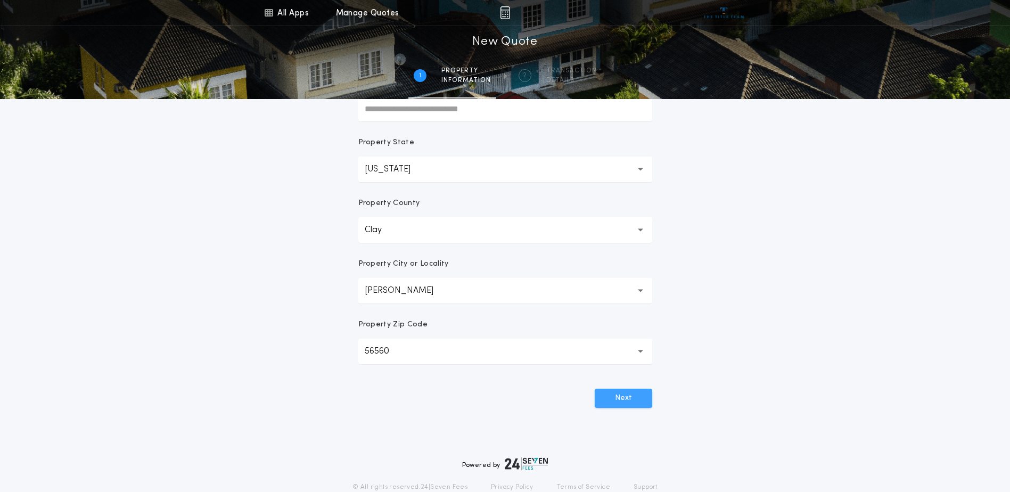  What do you see at coordinates (505, 464) in the screenshot?
I see `div: Powered by` at bounding box center [505, 464].